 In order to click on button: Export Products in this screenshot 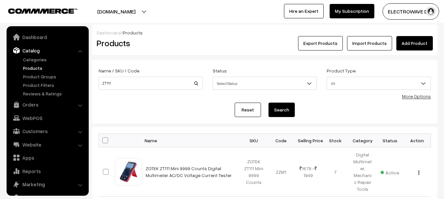, I will do `click(320, 43)`.